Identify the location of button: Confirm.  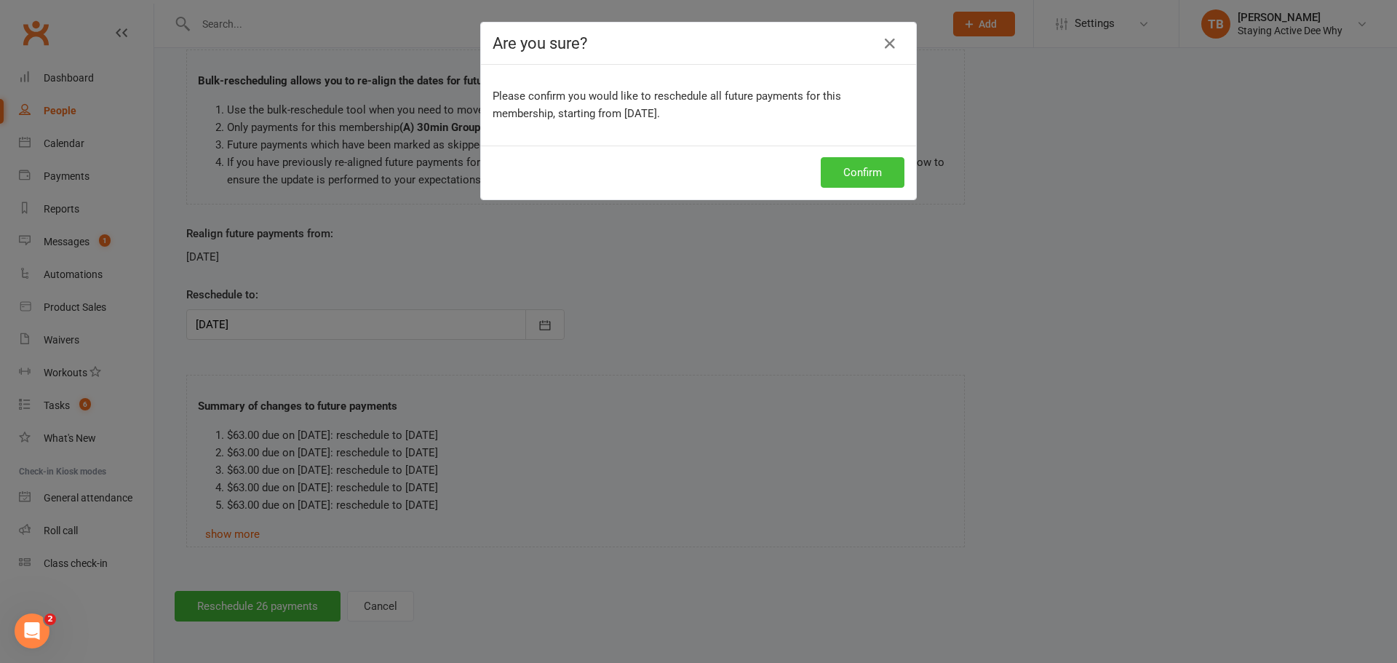
(862, 172).